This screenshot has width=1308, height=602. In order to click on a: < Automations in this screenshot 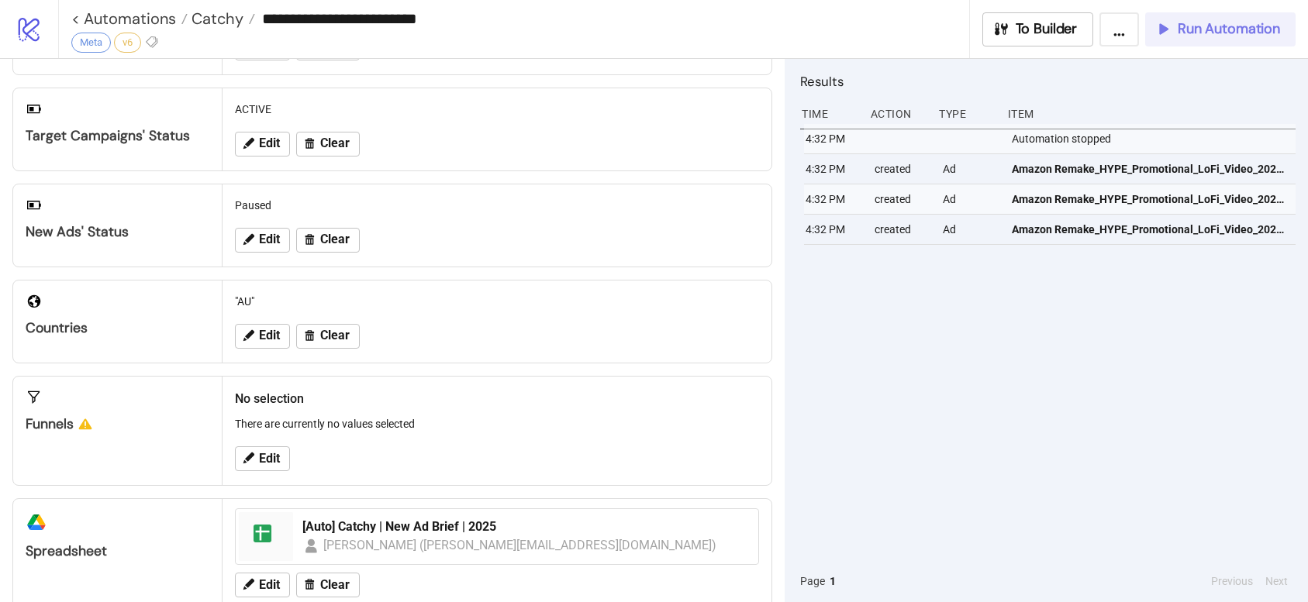, I will do `click(129, 19)`.